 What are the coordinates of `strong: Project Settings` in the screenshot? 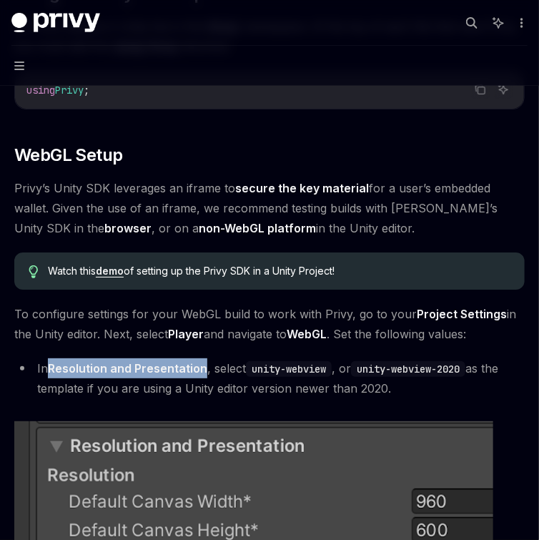 It's located at (462, 314).